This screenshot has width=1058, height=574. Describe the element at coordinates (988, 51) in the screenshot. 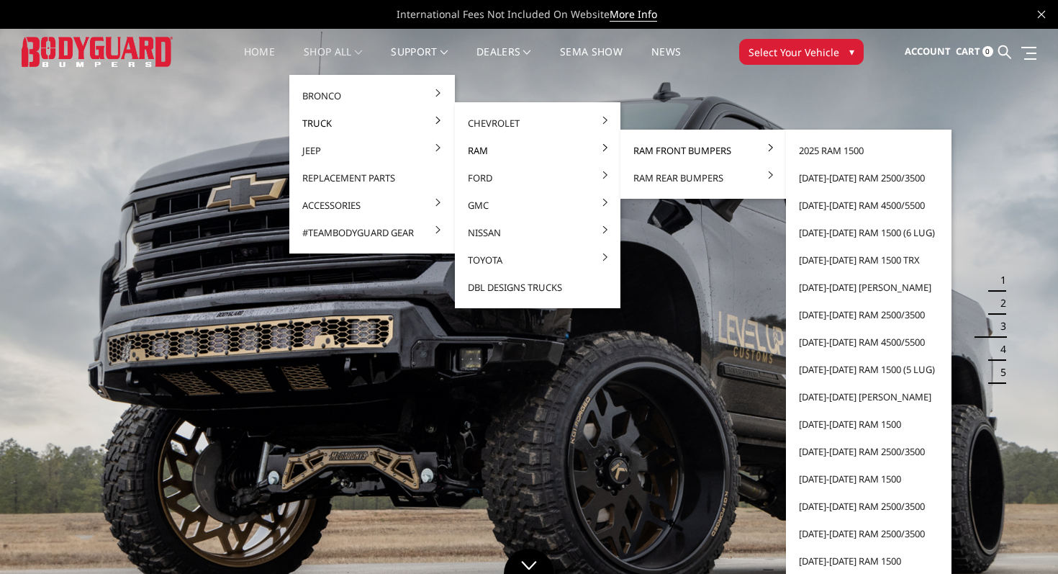

I see `span: 0` at that location.